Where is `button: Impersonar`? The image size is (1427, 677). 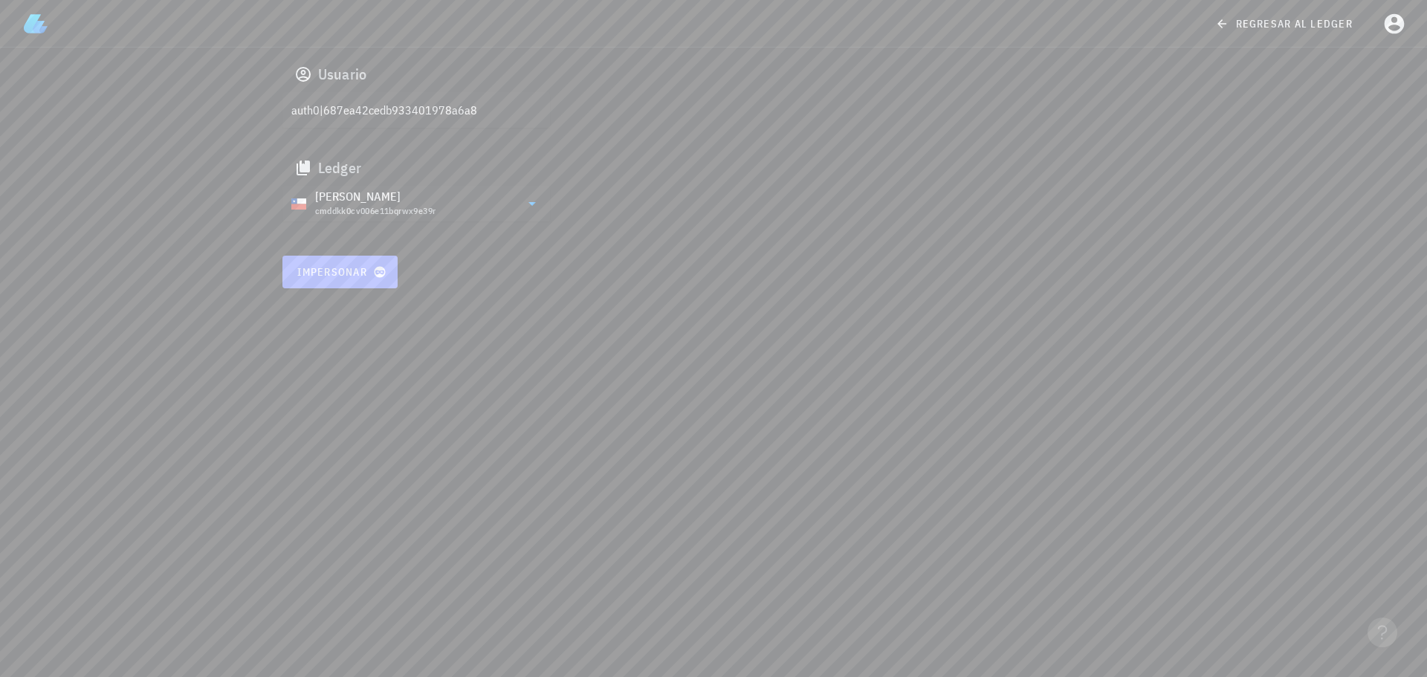
button: Impersonar is located at coordinates (340, 272).